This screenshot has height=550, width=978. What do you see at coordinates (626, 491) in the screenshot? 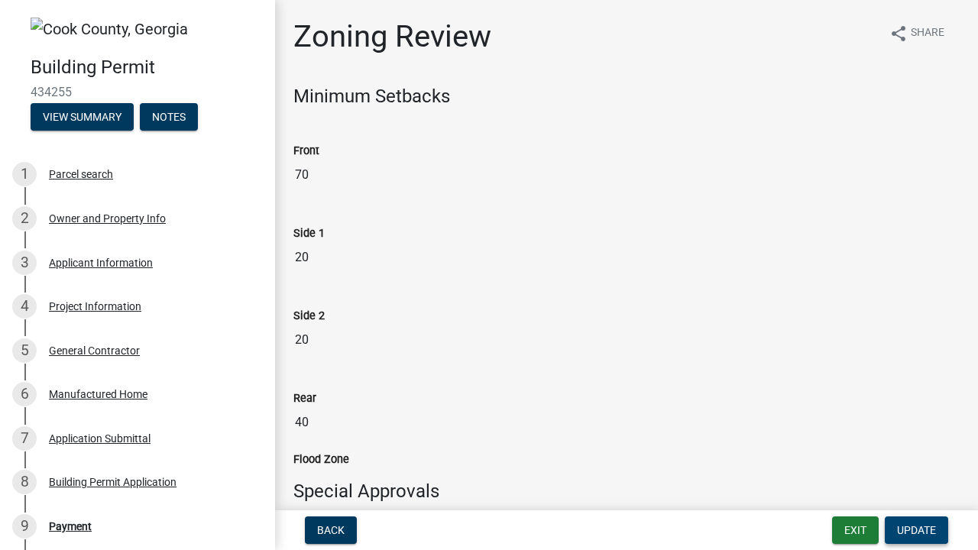
I see `h4: Special Approvals` at bounding box center [626, 491].